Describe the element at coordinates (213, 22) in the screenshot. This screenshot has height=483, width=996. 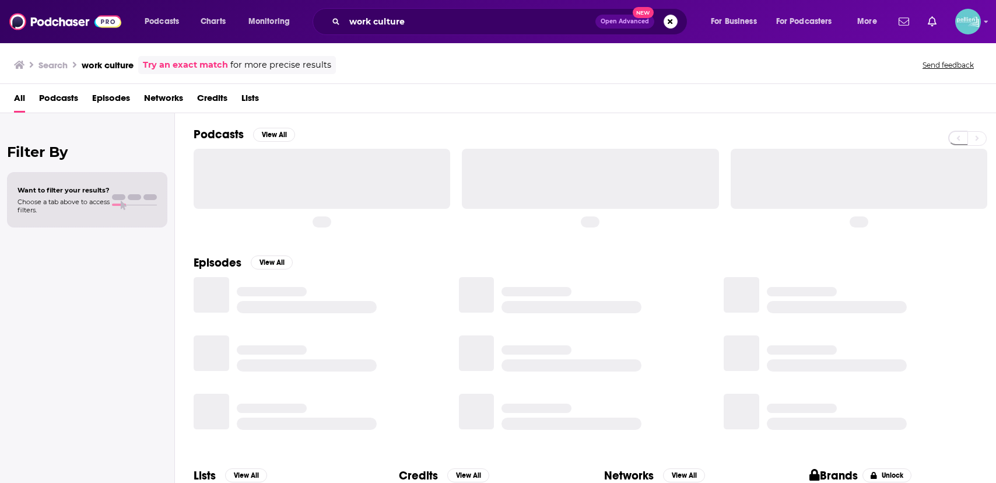
I see `a: Charts` at that location.